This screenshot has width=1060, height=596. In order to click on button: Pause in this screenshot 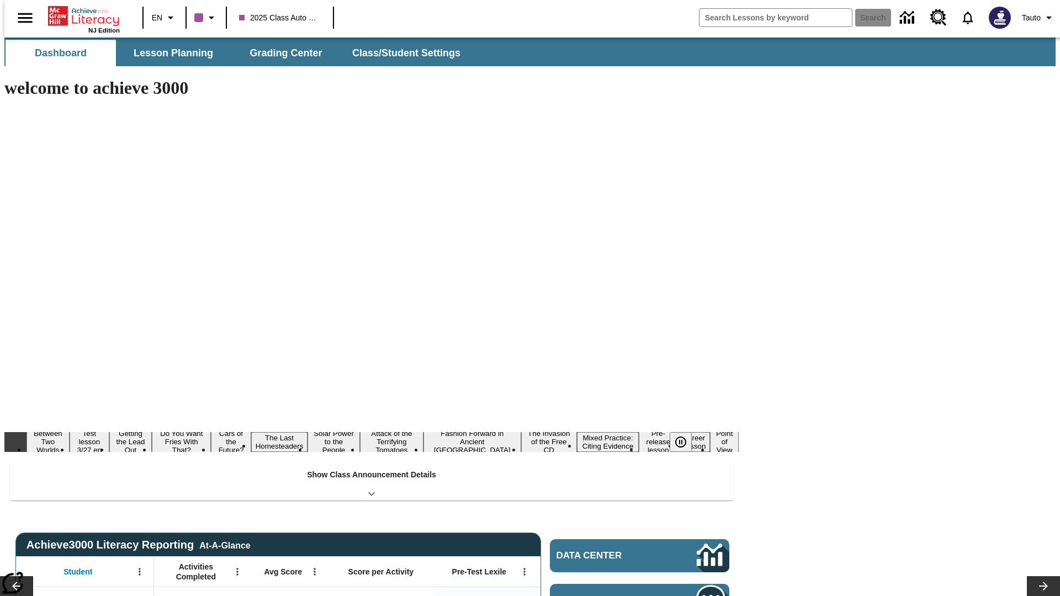, I will do `click(681, 442)`.